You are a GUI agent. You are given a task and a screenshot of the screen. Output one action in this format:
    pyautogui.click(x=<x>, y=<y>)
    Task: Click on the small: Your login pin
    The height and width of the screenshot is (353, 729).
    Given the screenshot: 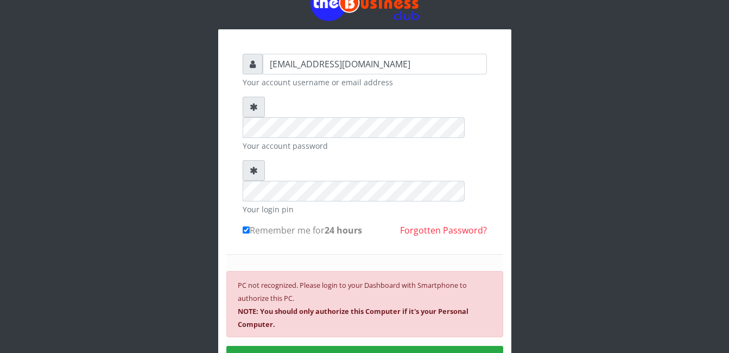 What is the action you would take?
    pyautogui.click(x=365, y=209)
    